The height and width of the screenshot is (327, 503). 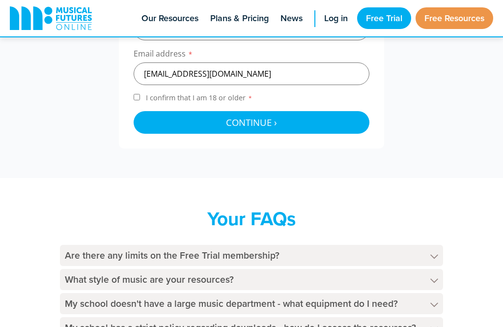 What do you see at coordinates (170, 18) in the screenshot?
I see `span: Our Resources` at bounding box center [170, 18].